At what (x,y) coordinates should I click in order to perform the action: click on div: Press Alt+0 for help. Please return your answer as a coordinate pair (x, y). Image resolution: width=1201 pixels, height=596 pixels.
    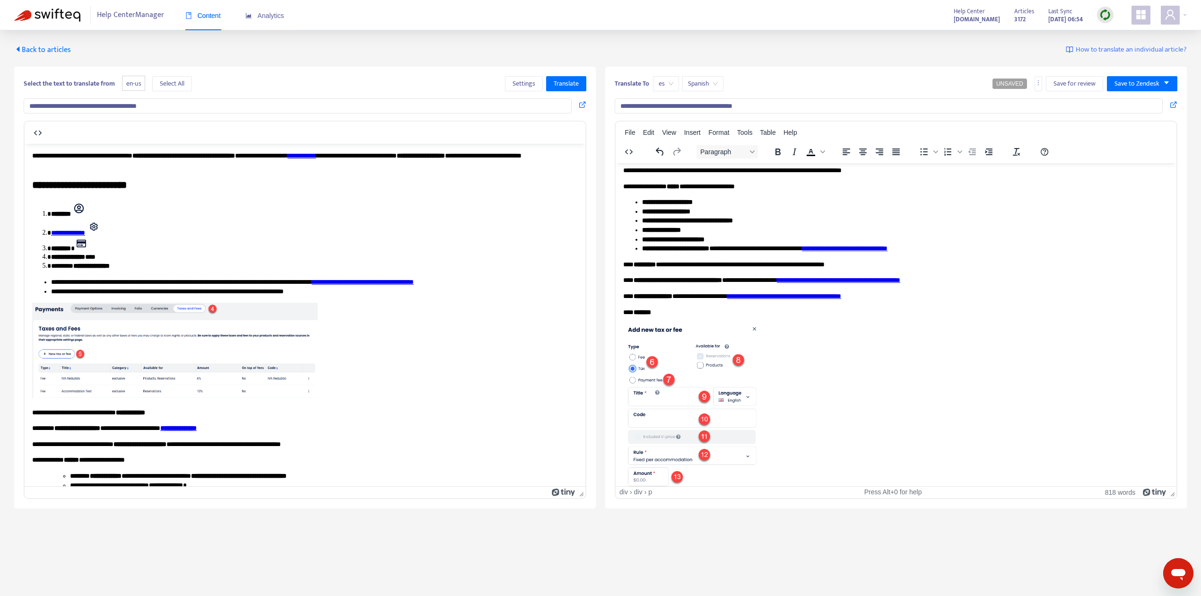
    Looking at the image, I should click on (893, 492).